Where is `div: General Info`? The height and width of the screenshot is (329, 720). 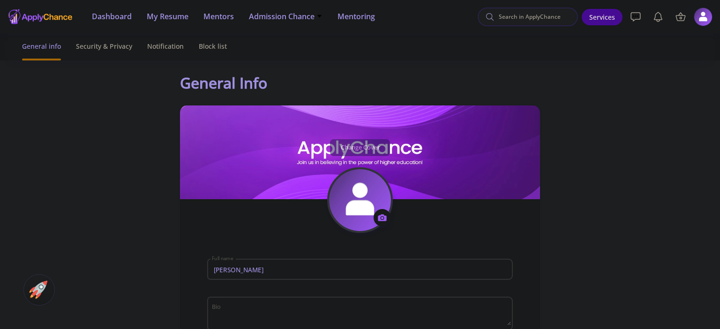 div: General Info is located at coordinates (360, 83).